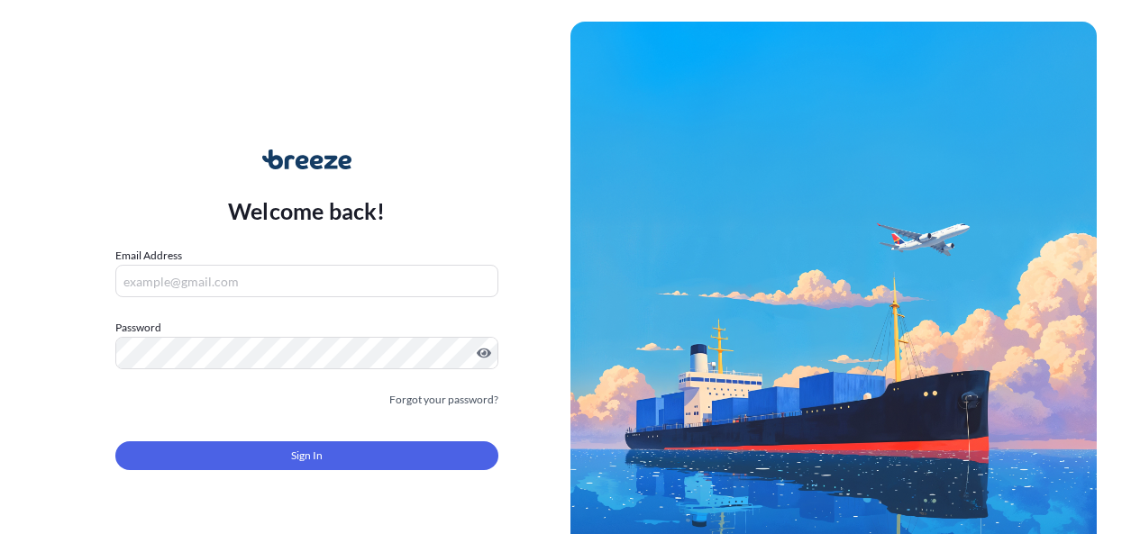 The image size is (1140, 534). Describe the element at coordinates (443, 400) in the screenshot. I see `a: Forgot your password?` at that location.